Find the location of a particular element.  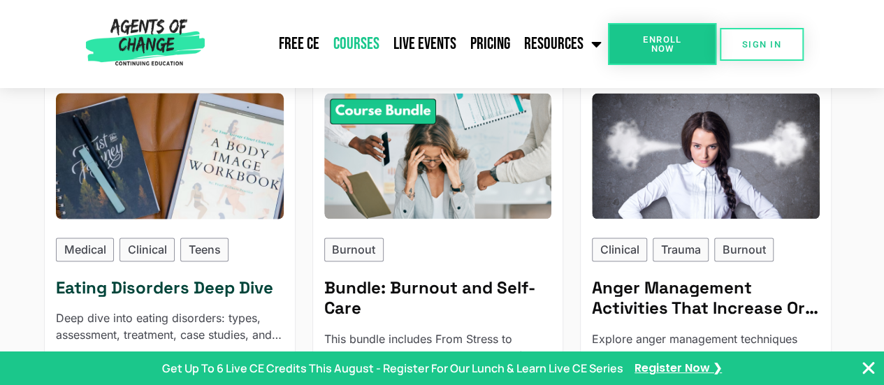

a: Courses is located at coordinates (356, 44).